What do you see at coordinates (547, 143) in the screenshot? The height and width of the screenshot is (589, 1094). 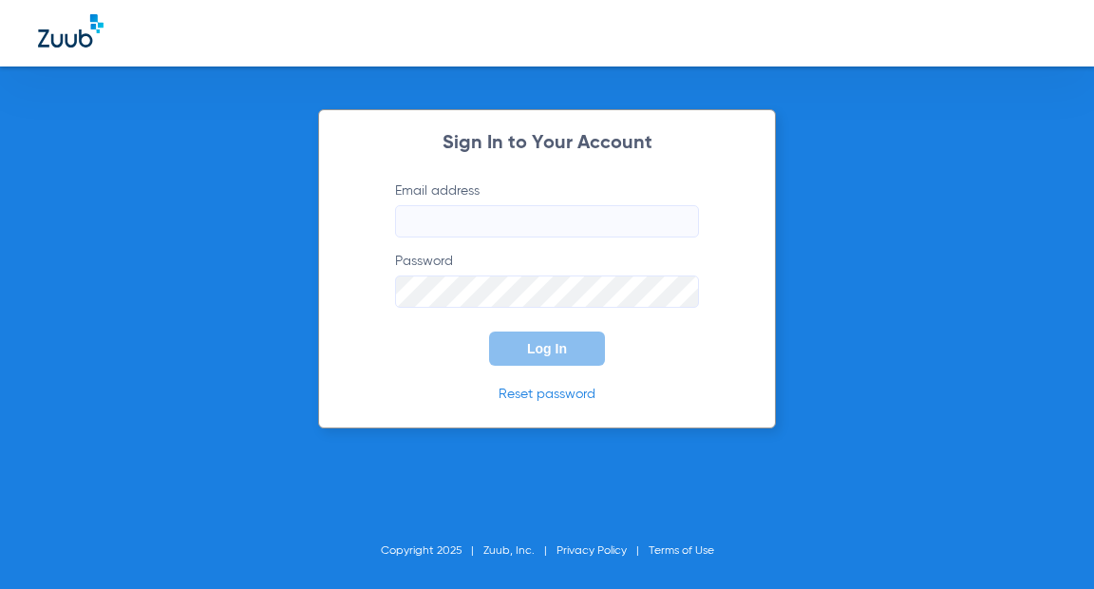 I see `h2: Sign In to Your Account` at bounding box center [547, 143].